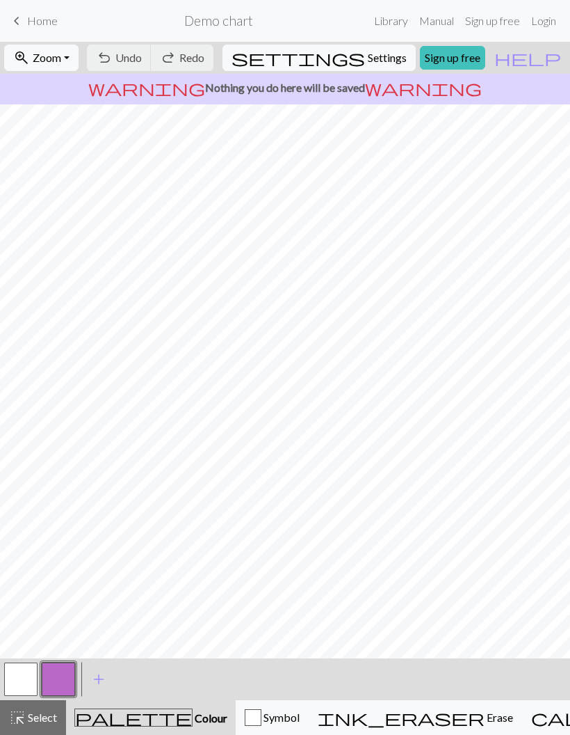  Describe the element at coordinates (298, 58) in the screenshot. I see `span: settings` at that location.